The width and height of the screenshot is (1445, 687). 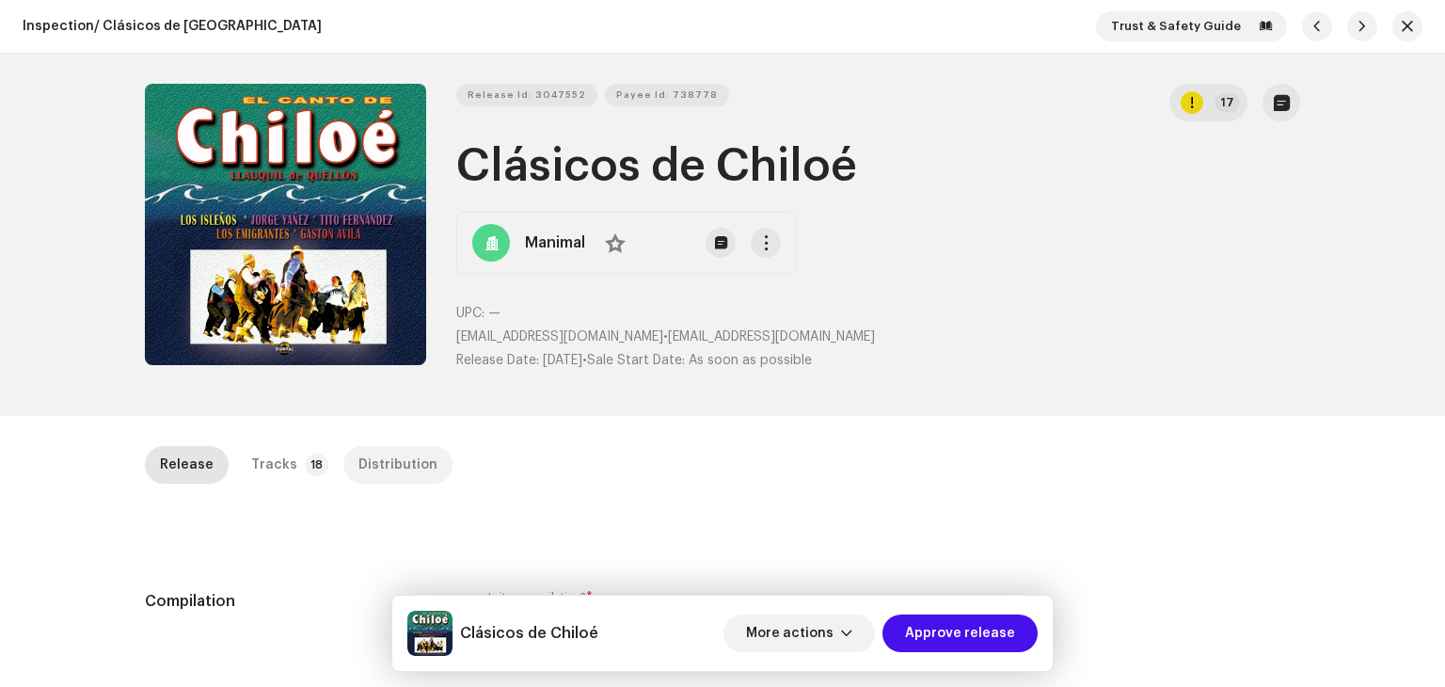 What do you see at coordinates (529, 633) in the screenshot?
I see `h5: Clásicos de Chiloé` at bounding box center [529, 633].